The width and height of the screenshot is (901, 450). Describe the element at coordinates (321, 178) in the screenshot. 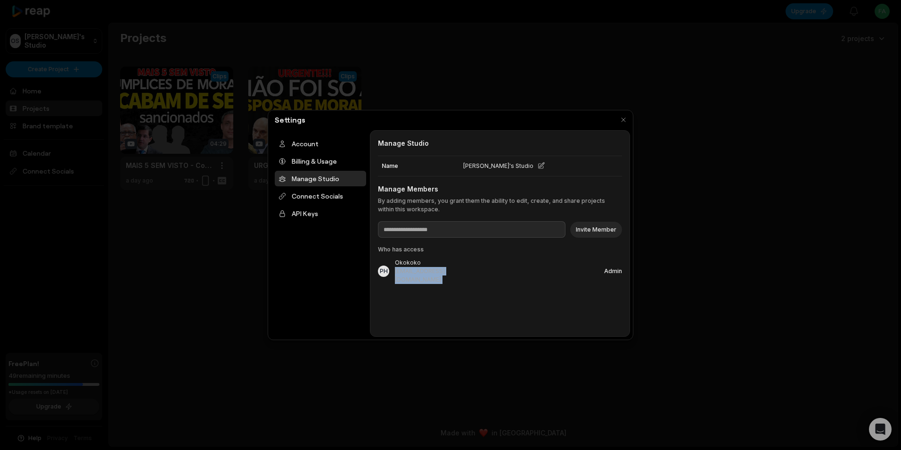

I see `div: Manage Studio` at that location.